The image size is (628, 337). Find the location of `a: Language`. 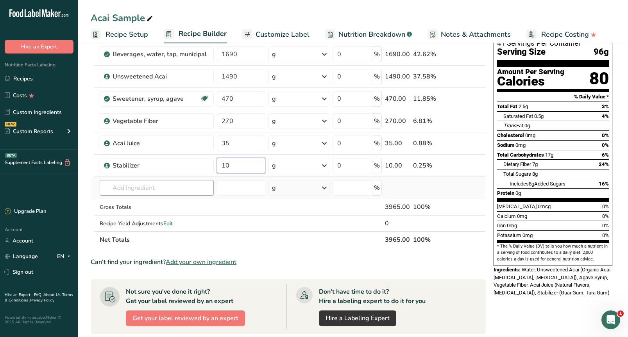

a: Language is located at coordinates (21, 256).